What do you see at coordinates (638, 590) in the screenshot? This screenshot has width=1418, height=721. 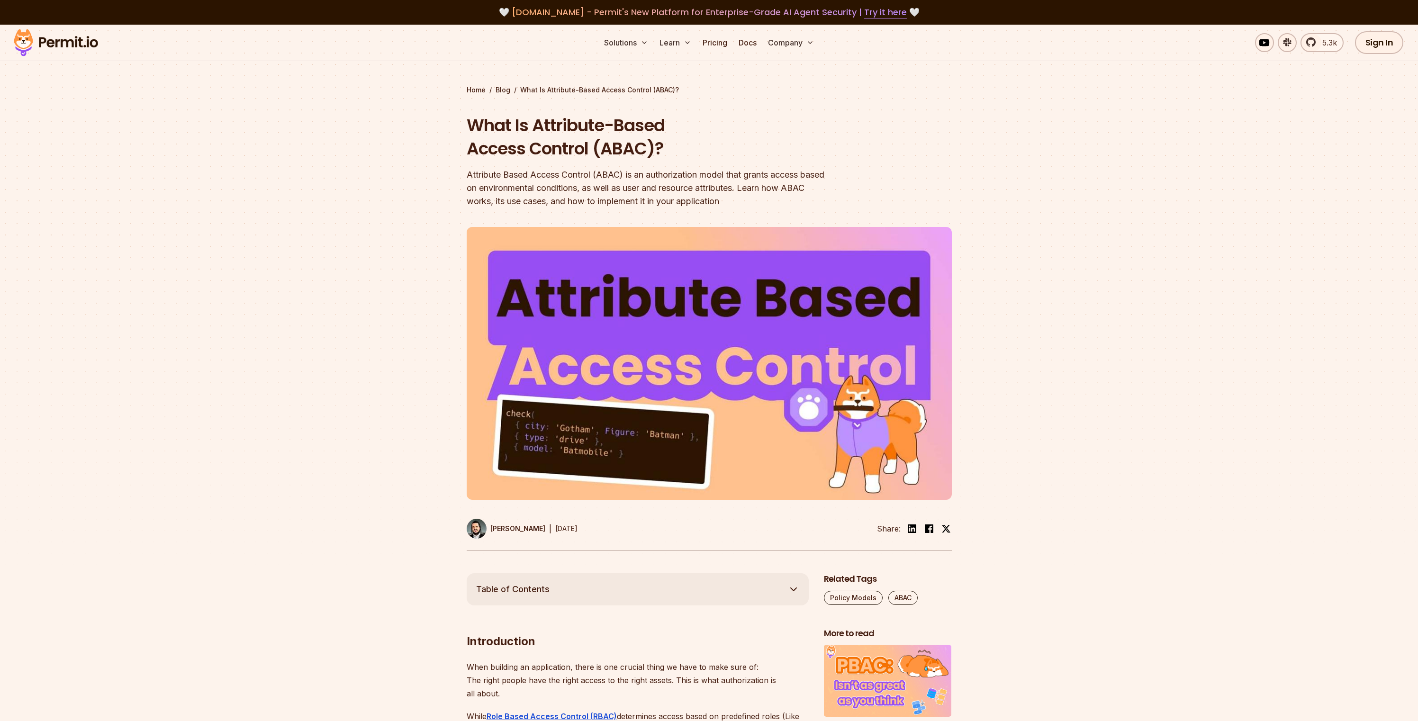 I see `button: Table of Contents` at bounding box center [638, 590].